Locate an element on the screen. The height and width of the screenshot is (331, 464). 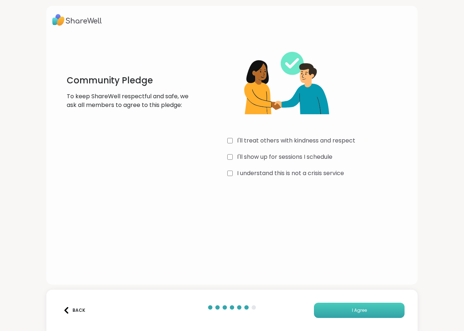
p: To keep ShareWell respectful and safe, we ask all members to agree to this pledge: is located at coordinates (128, 101).